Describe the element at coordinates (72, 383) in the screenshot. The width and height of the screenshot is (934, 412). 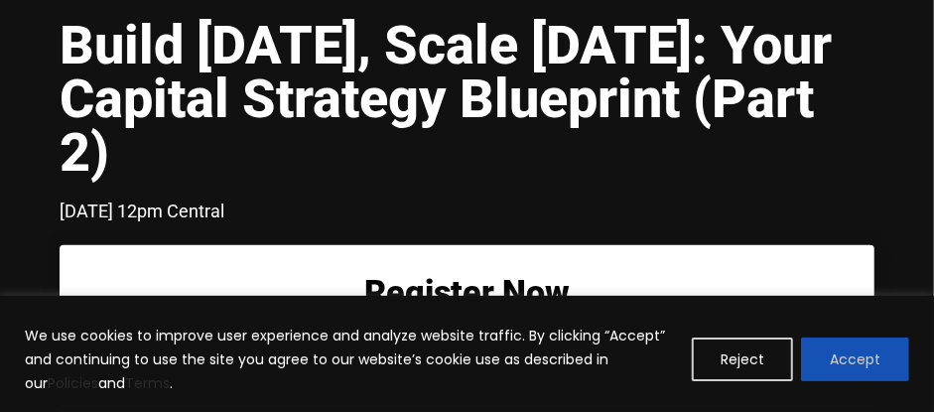
I see `a: Policies` at that location.